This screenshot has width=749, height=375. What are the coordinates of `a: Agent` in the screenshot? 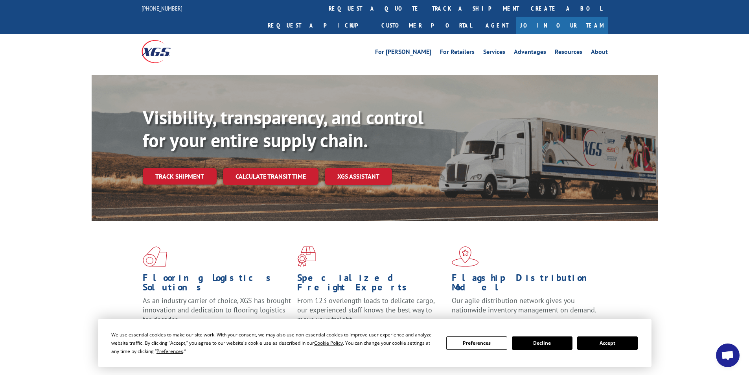 It's located at (497, 25).